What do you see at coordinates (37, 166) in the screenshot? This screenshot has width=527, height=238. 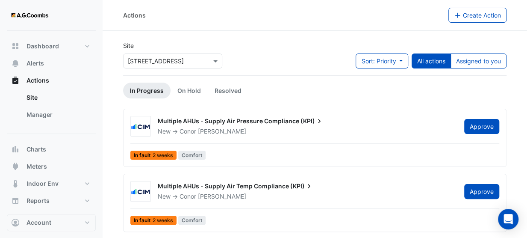 I see `span: Meters` at bounding box center [37, 166].